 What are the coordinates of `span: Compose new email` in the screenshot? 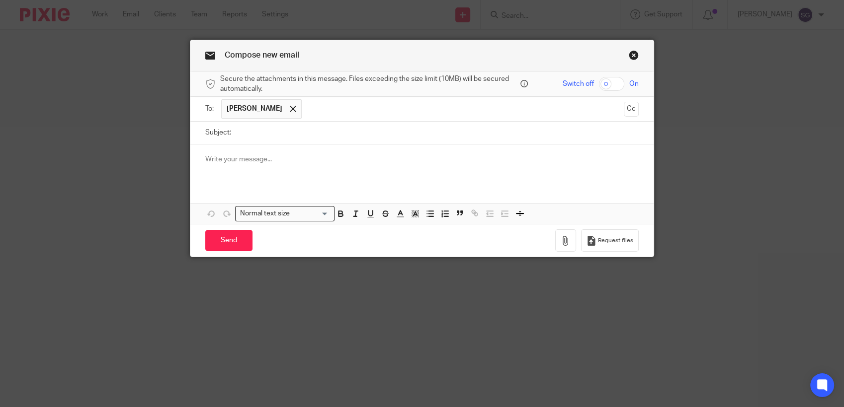 It's located at (262, 55).